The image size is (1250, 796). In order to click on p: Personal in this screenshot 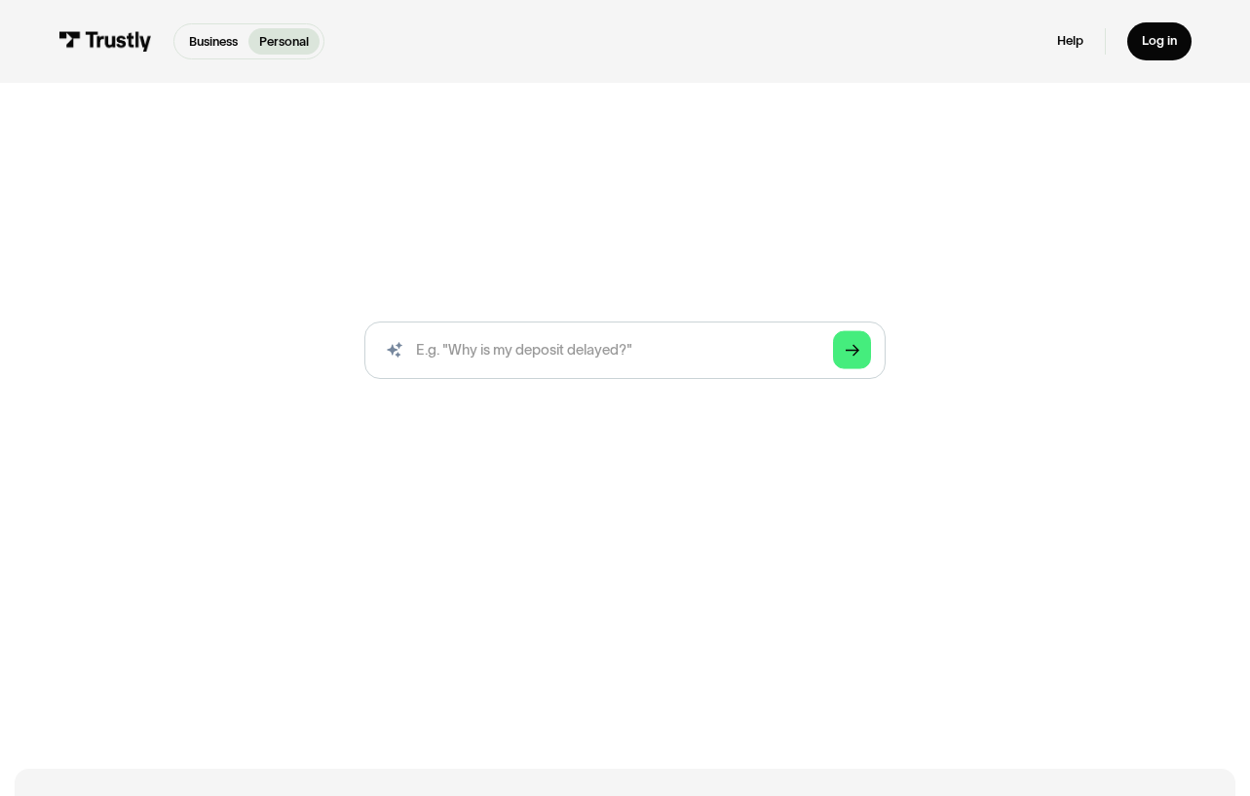, I will do `click(284, 41)`.